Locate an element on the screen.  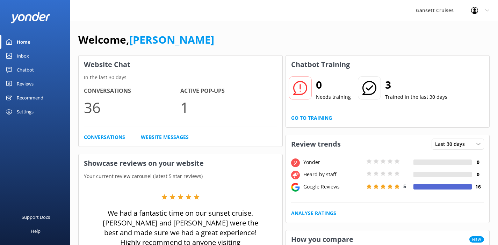
div: Heard by staff is located at coordinates (333, 175).